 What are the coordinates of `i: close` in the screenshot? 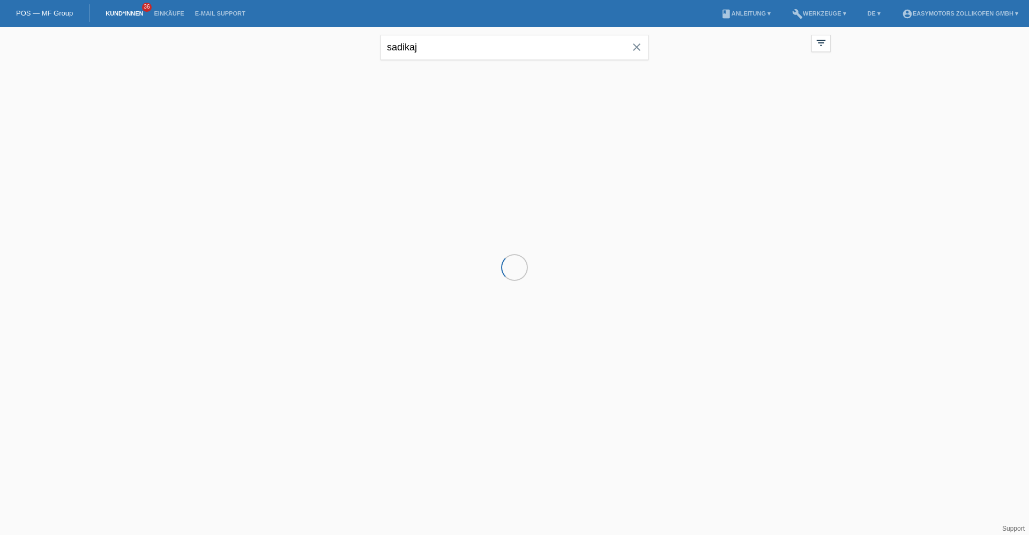 It's located at (637, 47).